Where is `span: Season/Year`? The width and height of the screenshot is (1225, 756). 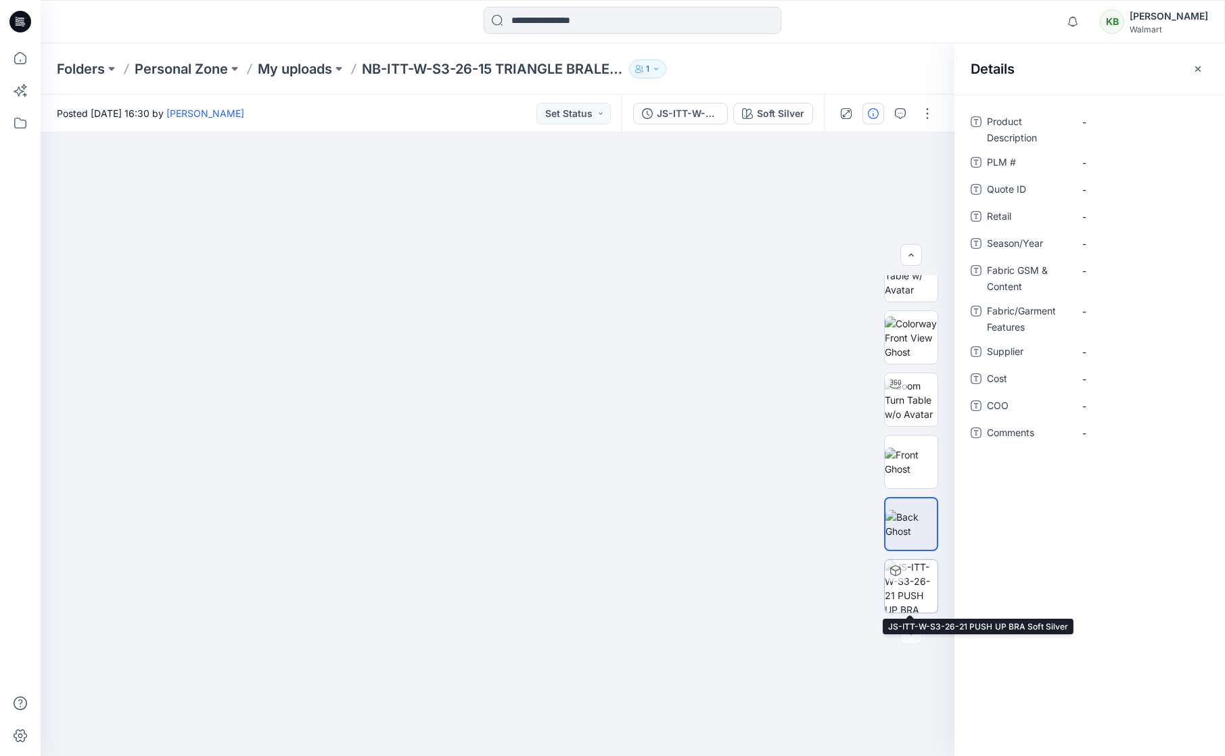 span: Season/Year is located at coordinates (1027, 245).